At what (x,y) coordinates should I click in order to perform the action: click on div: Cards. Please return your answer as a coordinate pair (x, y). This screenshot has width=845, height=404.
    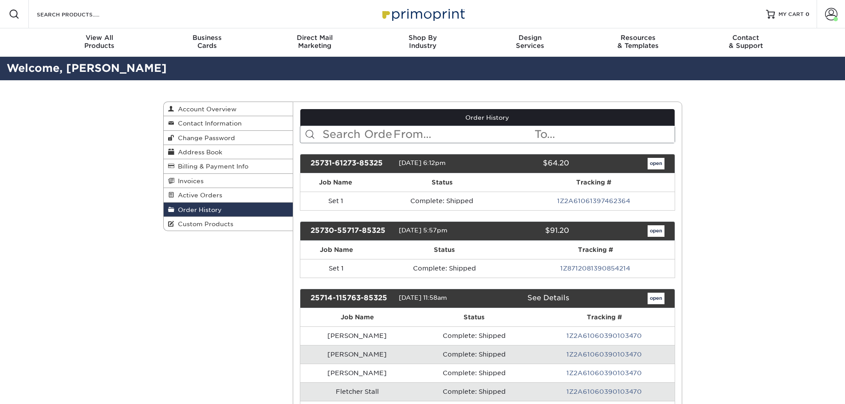
    Looking at the image, I should click on (207, 42).